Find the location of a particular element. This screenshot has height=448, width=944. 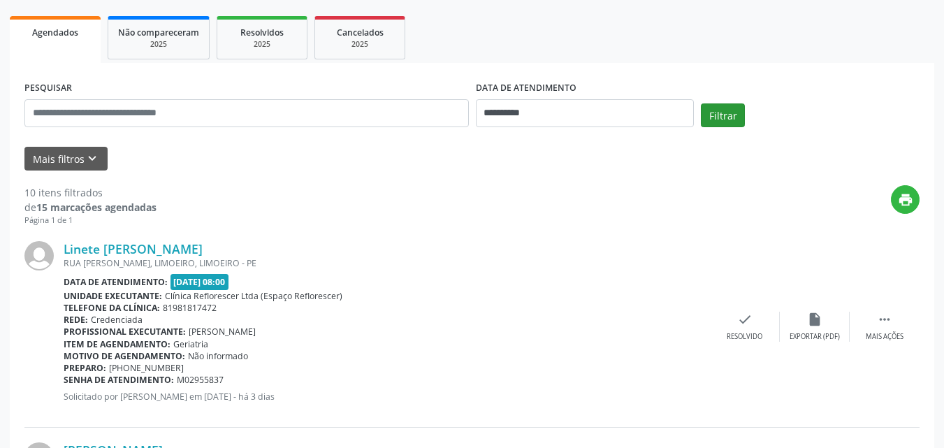

img: img is located at coordinates (39, 256).